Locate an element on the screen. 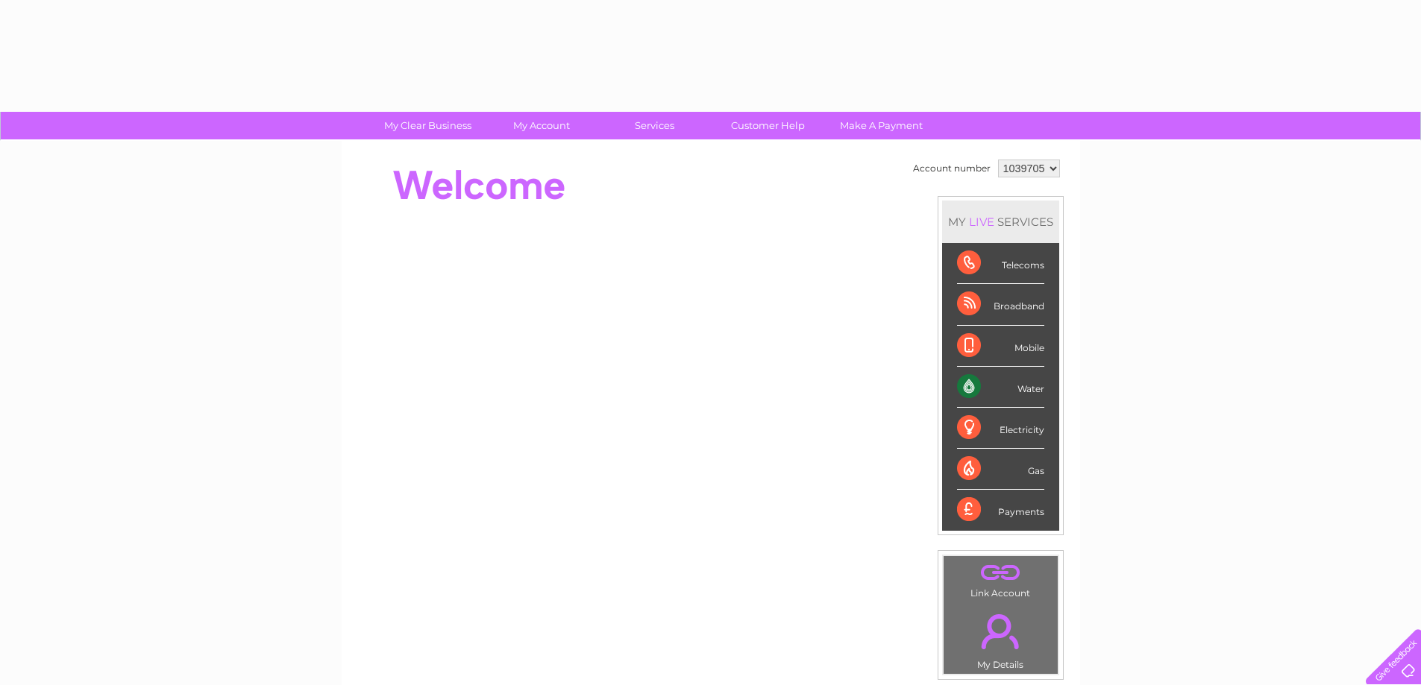 Image resolution: width=1421 pixels, height=685 pixels. a: Services is located at coordinates (654, 125).